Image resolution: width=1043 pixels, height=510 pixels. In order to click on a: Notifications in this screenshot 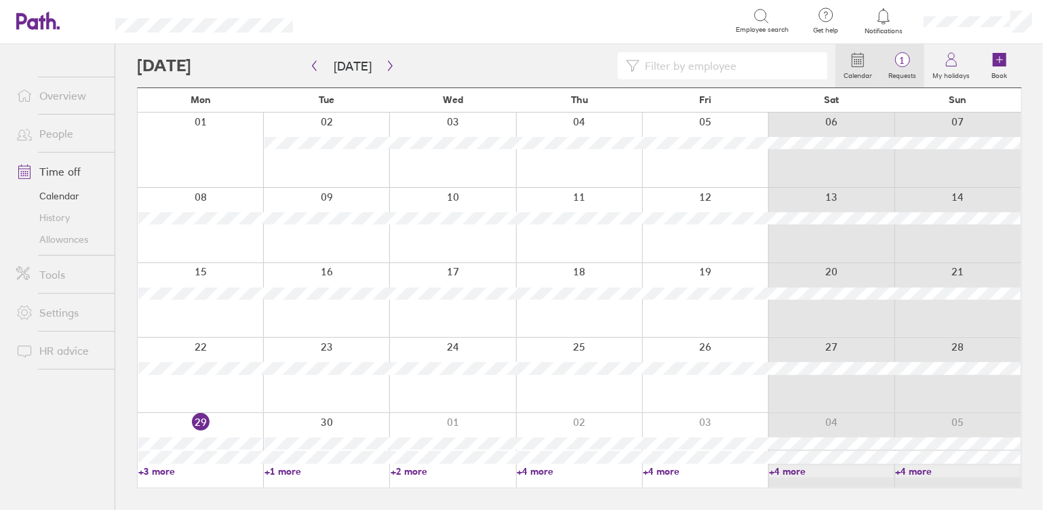, I will do `click(884, 21)`.